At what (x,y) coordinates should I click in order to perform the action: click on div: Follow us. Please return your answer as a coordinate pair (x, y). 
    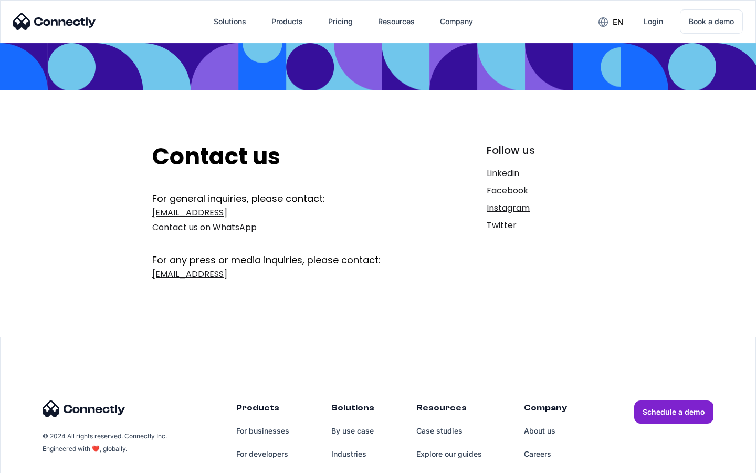
    Looking at the image, I should click on (545, 150).